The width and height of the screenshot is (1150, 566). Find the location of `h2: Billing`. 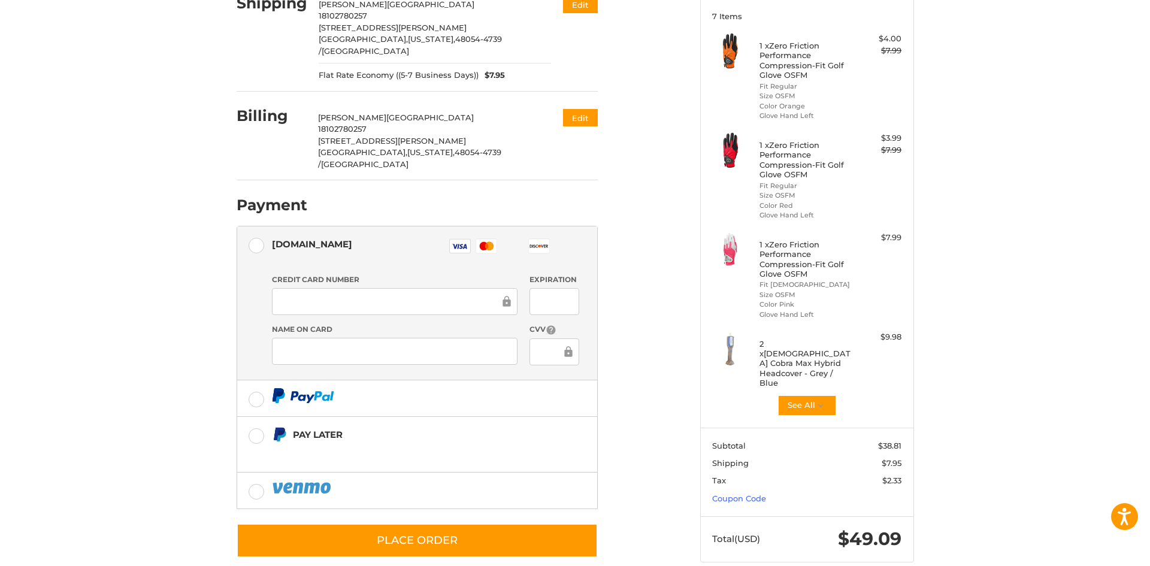

h2: Billing is located at coordinates (271, 116).